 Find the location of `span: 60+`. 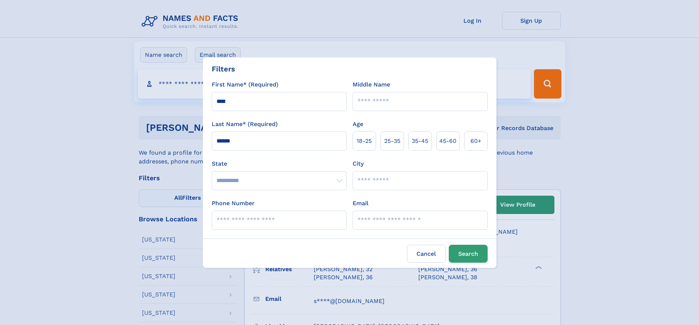

span: 60+ is located at coordinates (476, 141).